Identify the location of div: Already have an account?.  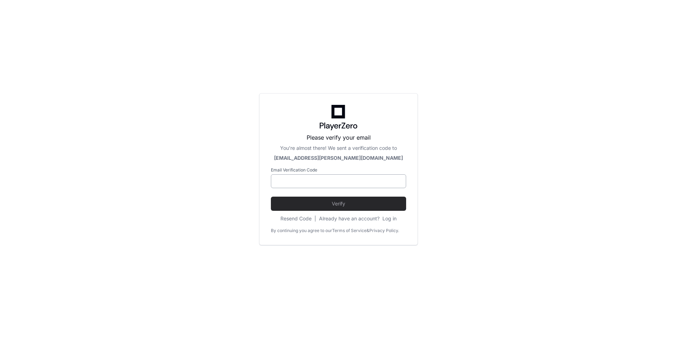
(358, 219).